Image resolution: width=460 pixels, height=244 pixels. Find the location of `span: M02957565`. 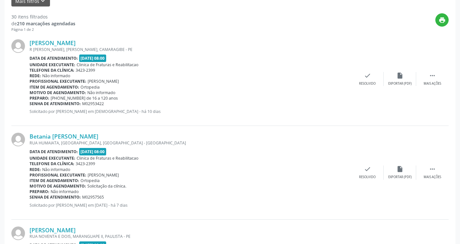

span: M02957565 is located at coordinates (93, 197).